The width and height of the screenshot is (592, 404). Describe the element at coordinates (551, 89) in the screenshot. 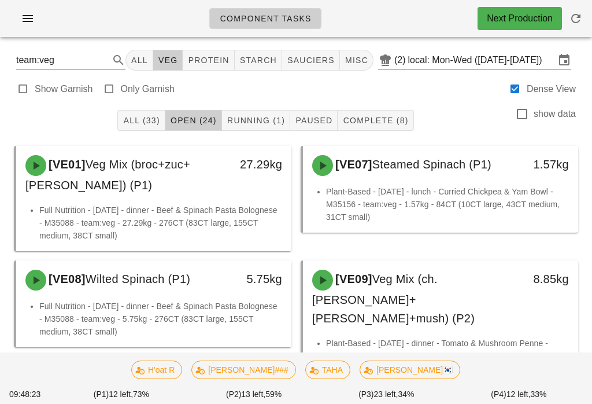

I see `label: Dense View` at that location.